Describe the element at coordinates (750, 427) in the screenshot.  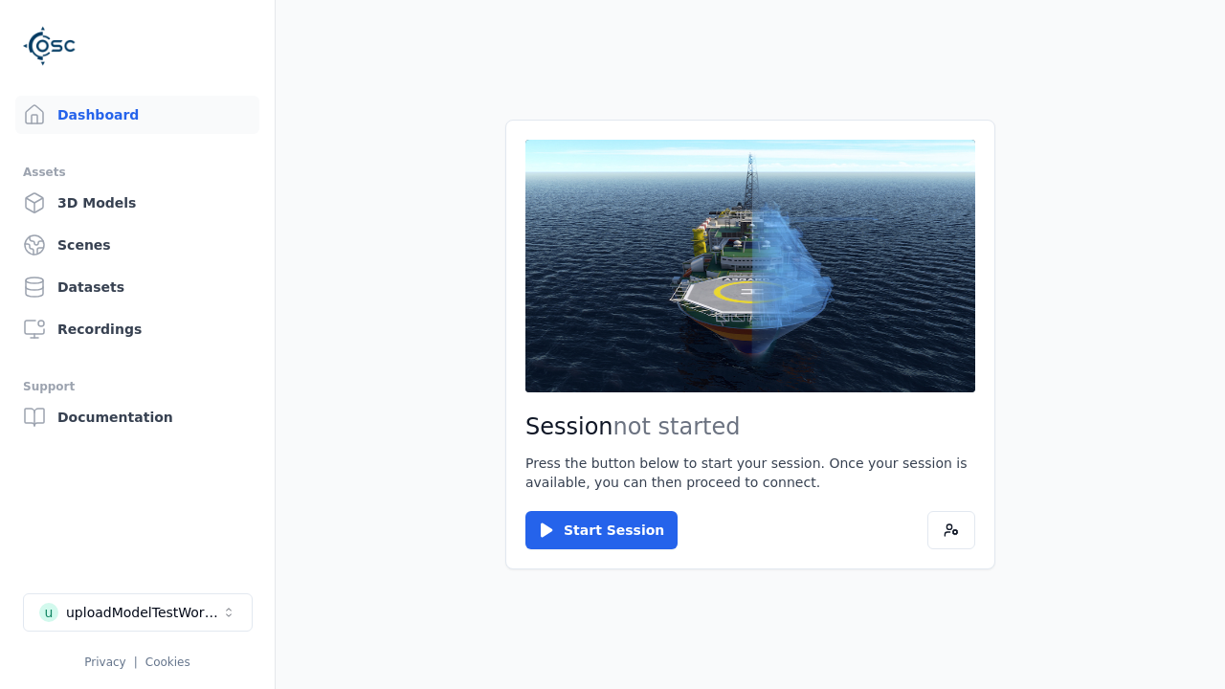
I see `h2: Session` at that location.